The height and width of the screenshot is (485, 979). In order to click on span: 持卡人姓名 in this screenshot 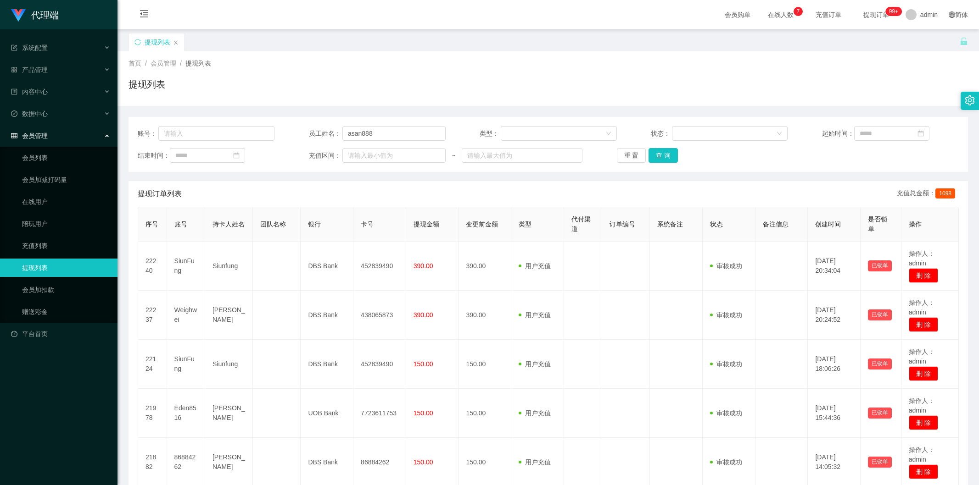, I will do `click(229, 224)`.